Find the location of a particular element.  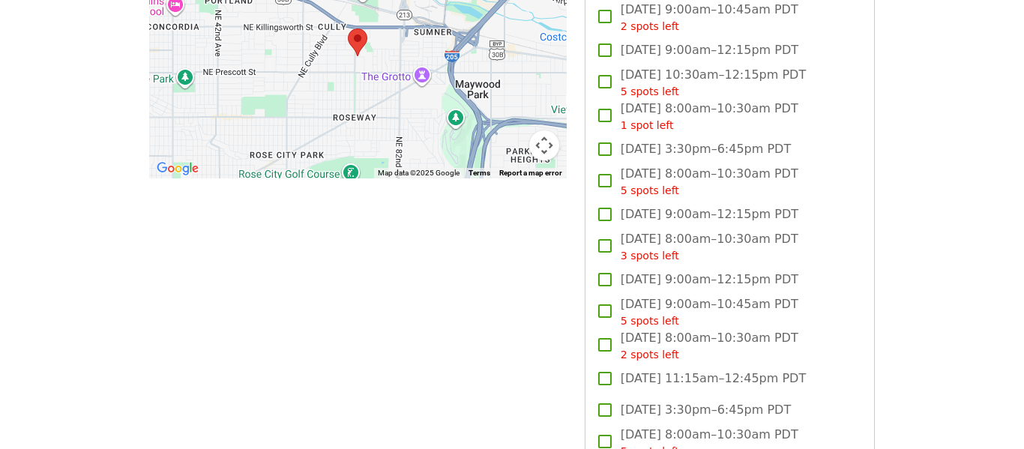

a: Open this area in Google Maps (opens a new window) is located at coordinates (178, 169).